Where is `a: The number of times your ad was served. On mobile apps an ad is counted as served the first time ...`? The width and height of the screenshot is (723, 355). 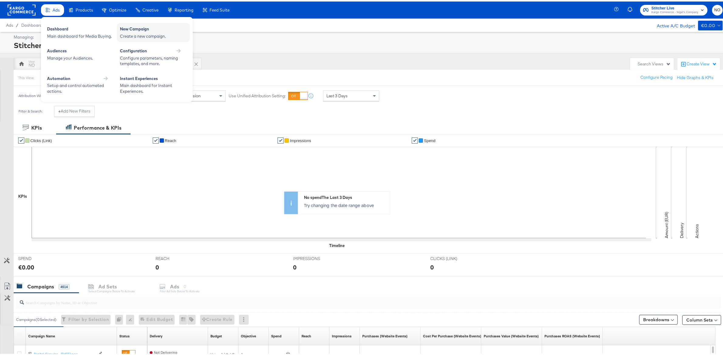 a: The number of times your ad was served. On mobile apps an ad is counted as served the first time ... is located at coordinates (342, 334).